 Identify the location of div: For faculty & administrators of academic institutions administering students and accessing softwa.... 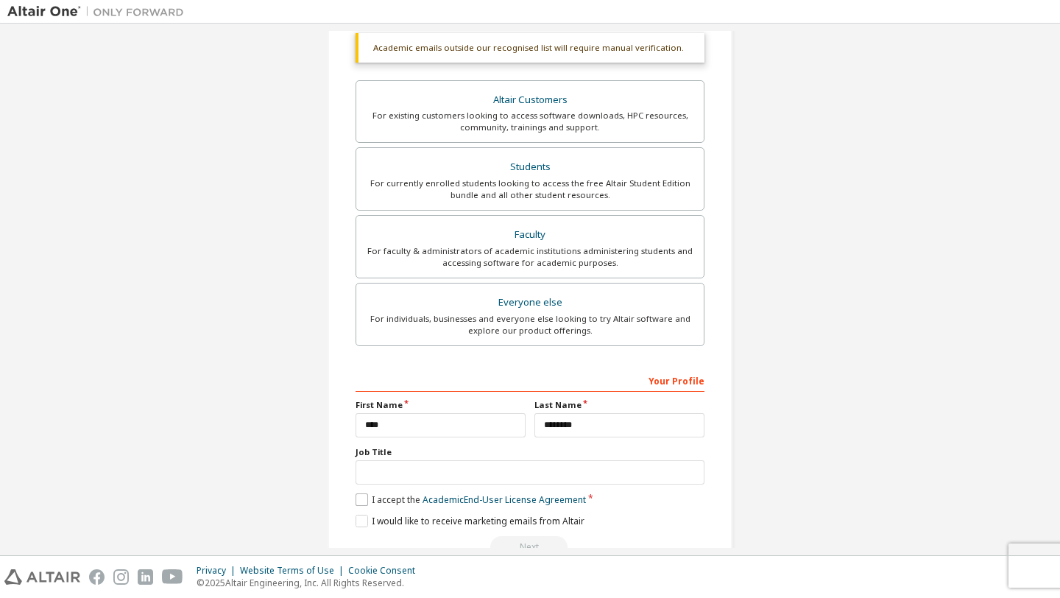
(530, 257).